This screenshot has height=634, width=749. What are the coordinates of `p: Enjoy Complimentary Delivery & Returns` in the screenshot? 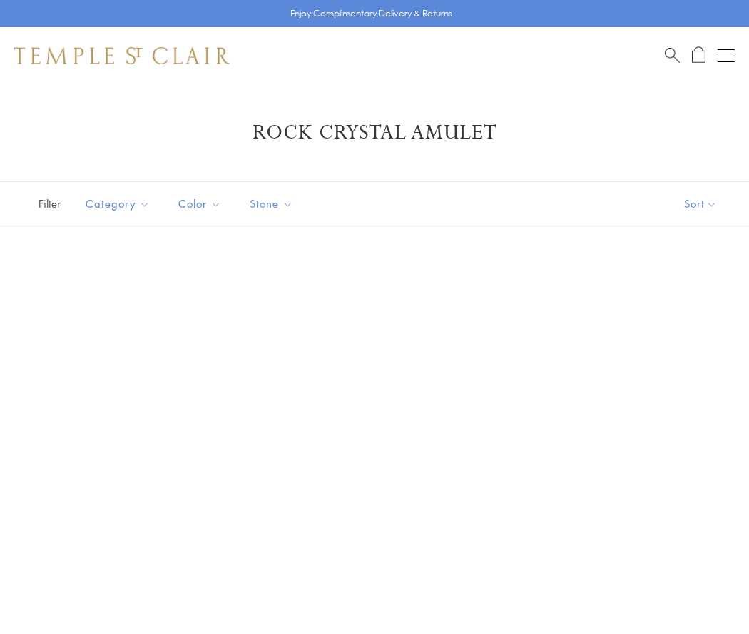 It's located at (371, 14).